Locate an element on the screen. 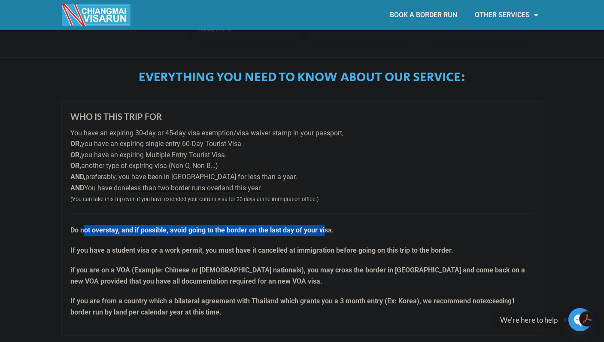 The height and width of the screenshot is (342, 604). strong: AND is located at coordinates (77, 188).